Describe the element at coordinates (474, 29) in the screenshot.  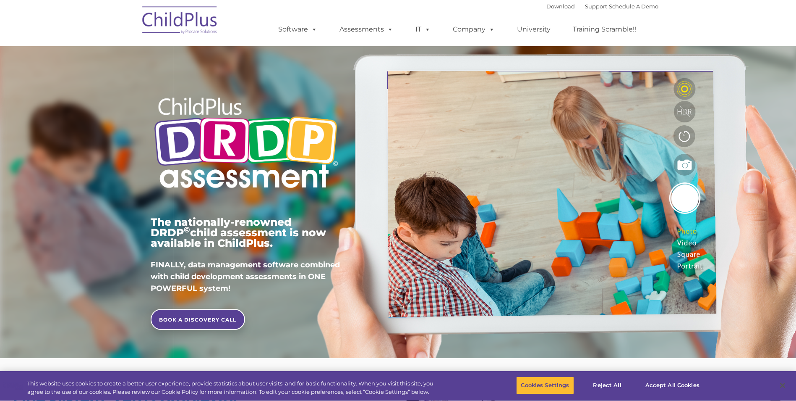
I see `a: Company` at that location.